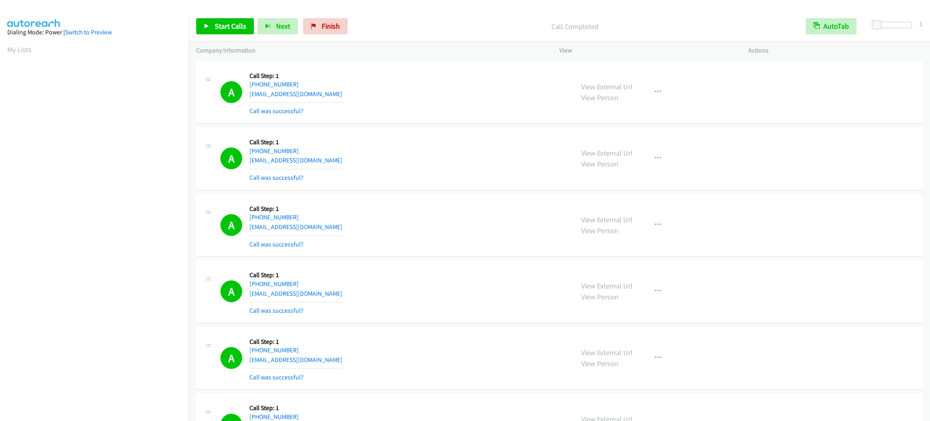  Describe the element at coordinates (647, 50) in the screenshot. I see `p: View` at that location.